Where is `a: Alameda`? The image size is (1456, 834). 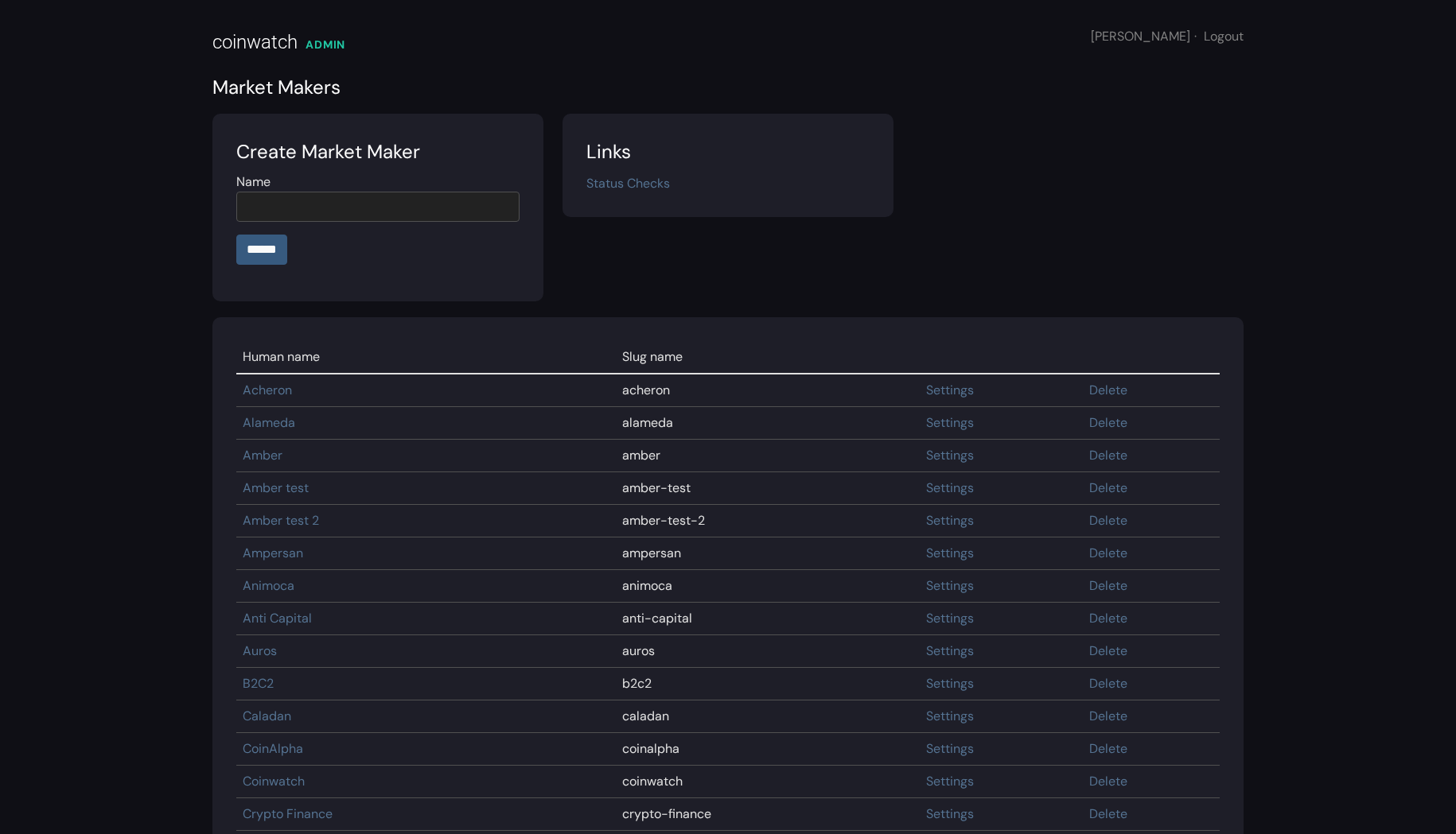
a: Alameda is located at coordinates (269, 422).